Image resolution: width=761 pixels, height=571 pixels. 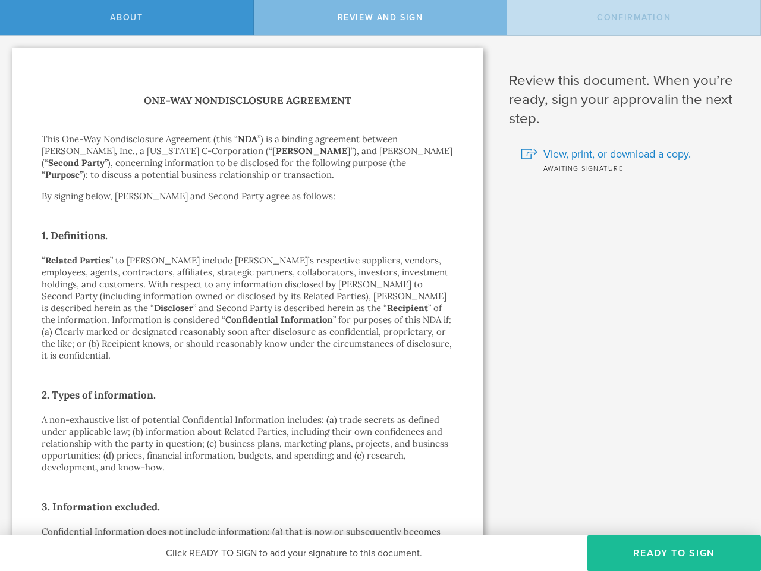 What do you see at coordinates (617, 154) in the screenshot?
I see `span: View, print, or download a copy.` at bounding box center [617, 154].